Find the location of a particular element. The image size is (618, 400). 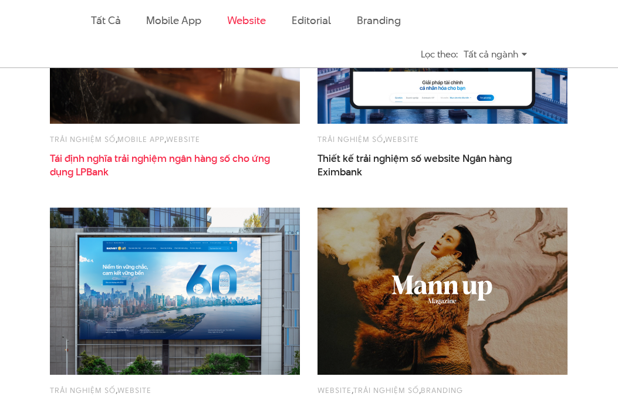

span: Tái định nghĩa trải nghiệm ngân hàng số cho ứng is located at coordinates (167, 165).